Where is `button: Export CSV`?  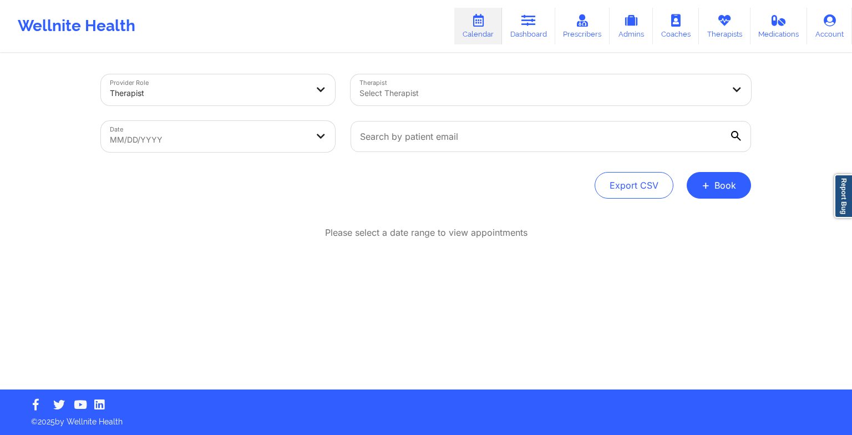 button: Export CSV is located at coordinates (634, 185).